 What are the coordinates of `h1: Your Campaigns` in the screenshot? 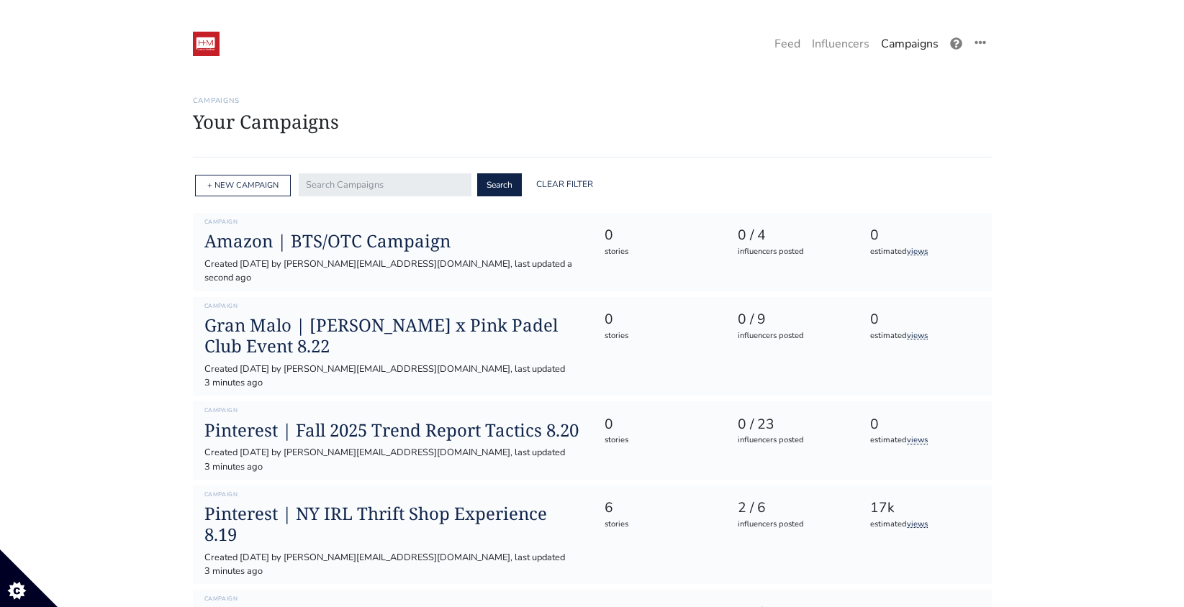 It's located at (592, 122).